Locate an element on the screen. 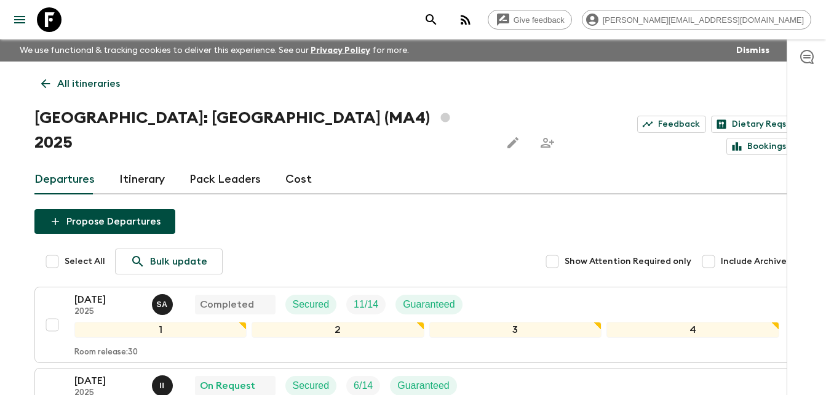  span: Show Attention Required only is located at coordinates (628, 262).